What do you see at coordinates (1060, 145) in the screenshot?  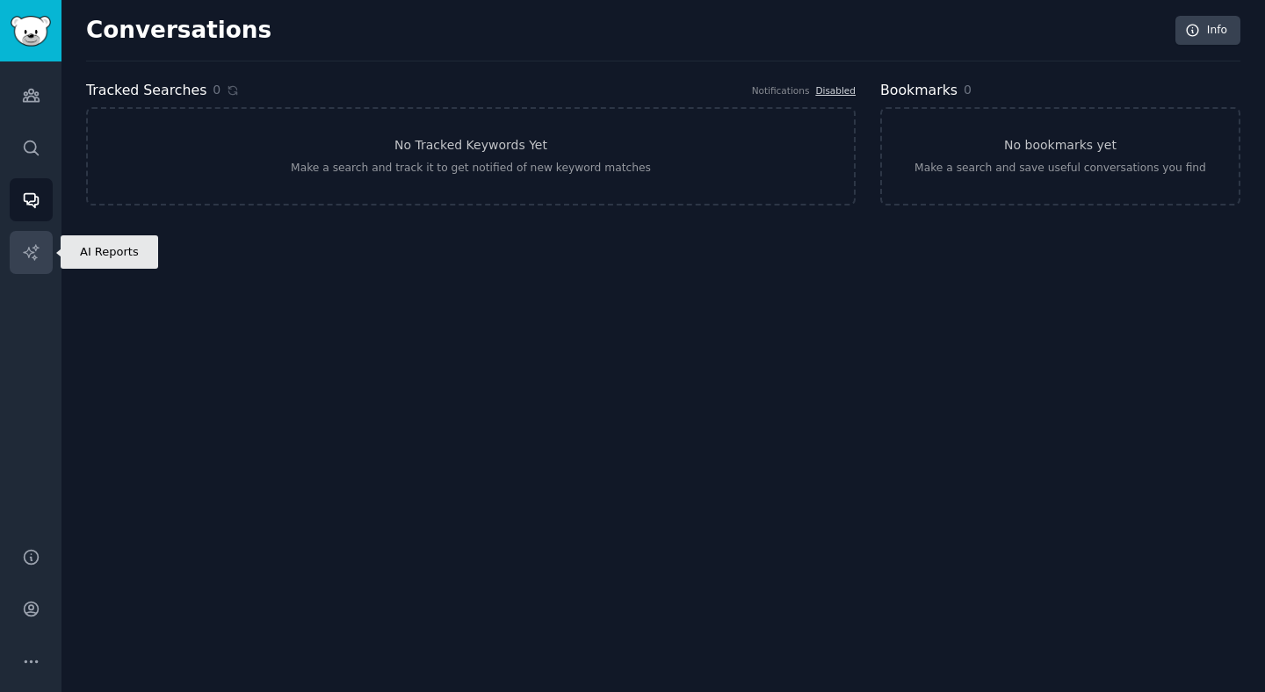 I see `h3: No bookmarks yet` at bounding box center [1060, 145].